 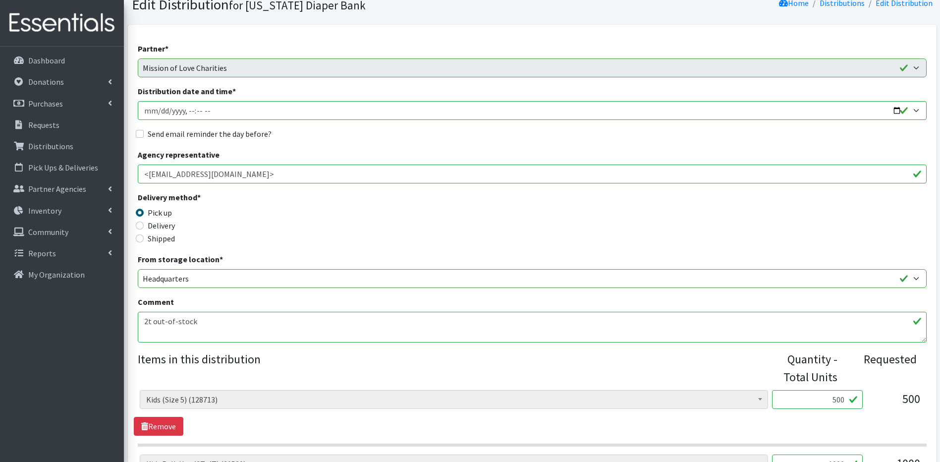 I want to click on a: Donations, so click(x=62, y=82).